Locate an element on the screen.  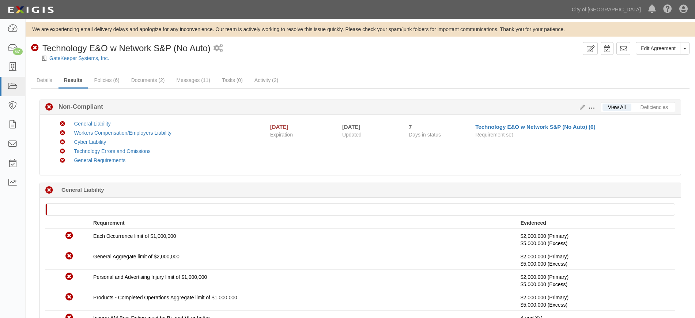
a: Technology E&O w Network S&P (No Auto) (6) is located at coordinates (535, 127).